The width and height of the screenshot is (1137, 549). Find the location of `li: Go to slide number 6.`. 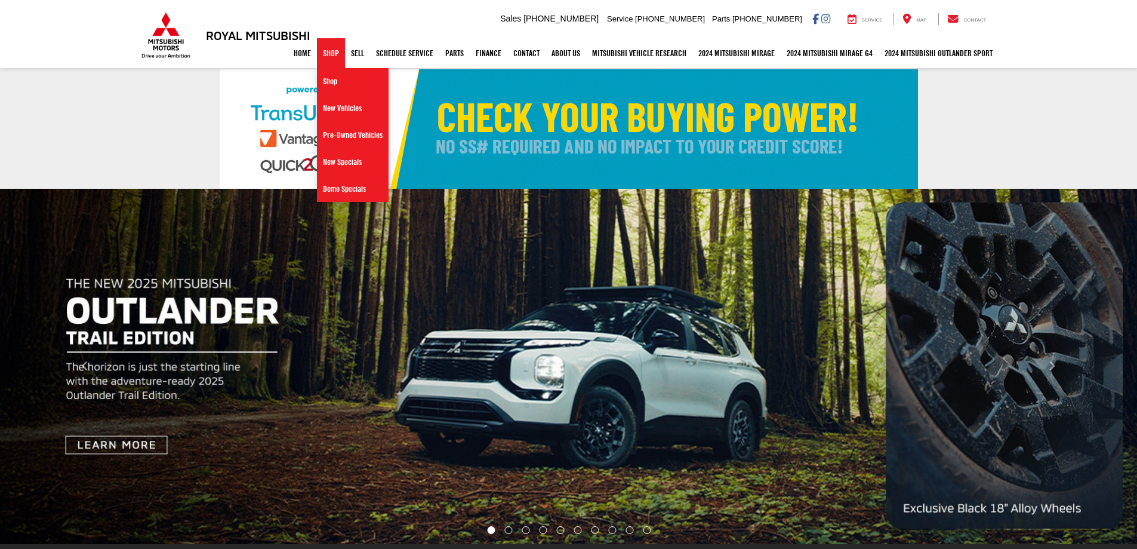

li: Go to slide number 6. is located at coordinates (577, 530).